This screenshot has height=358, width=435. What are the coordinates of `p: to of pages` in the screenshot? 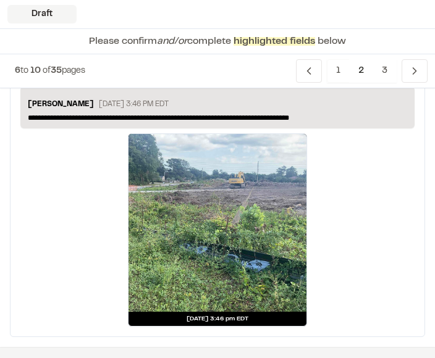 It's located at (50, 71).